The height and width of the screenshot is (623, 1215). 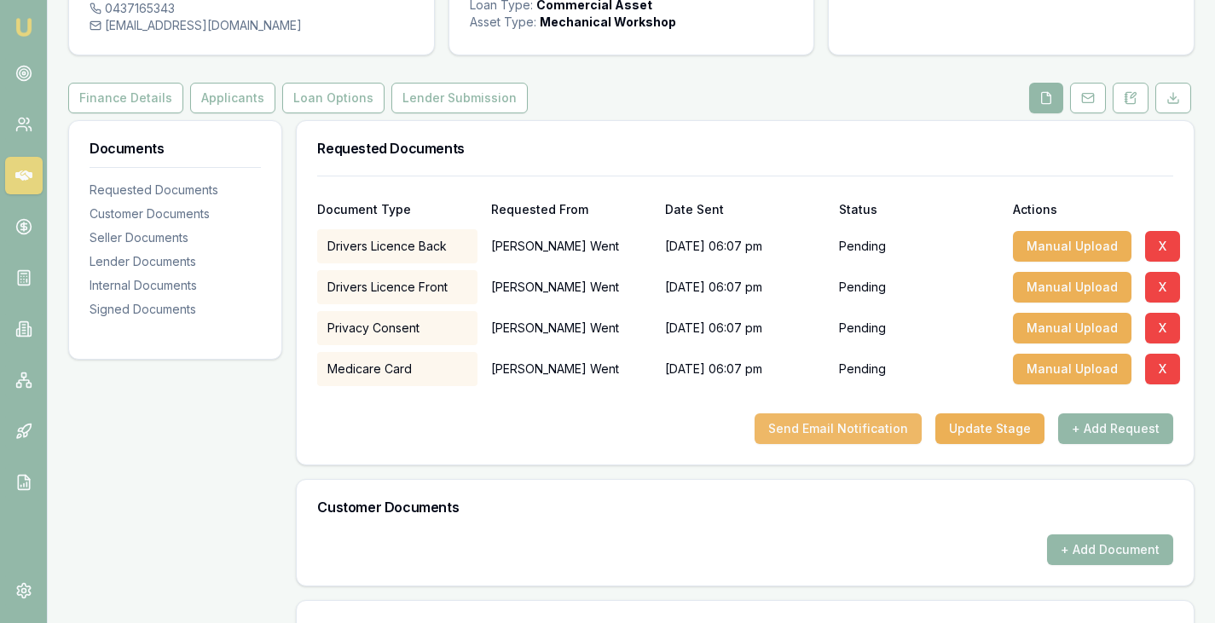 What do you see at coordinates (608, 22) in the screenshot?
I see `div: Mechanical Workshop` at bounding box center [608, 22].